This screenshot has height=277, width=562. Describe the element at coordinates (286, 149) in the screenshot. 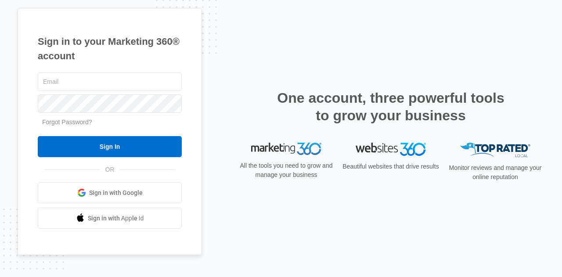

I see `img: Marketing 360` at that location.